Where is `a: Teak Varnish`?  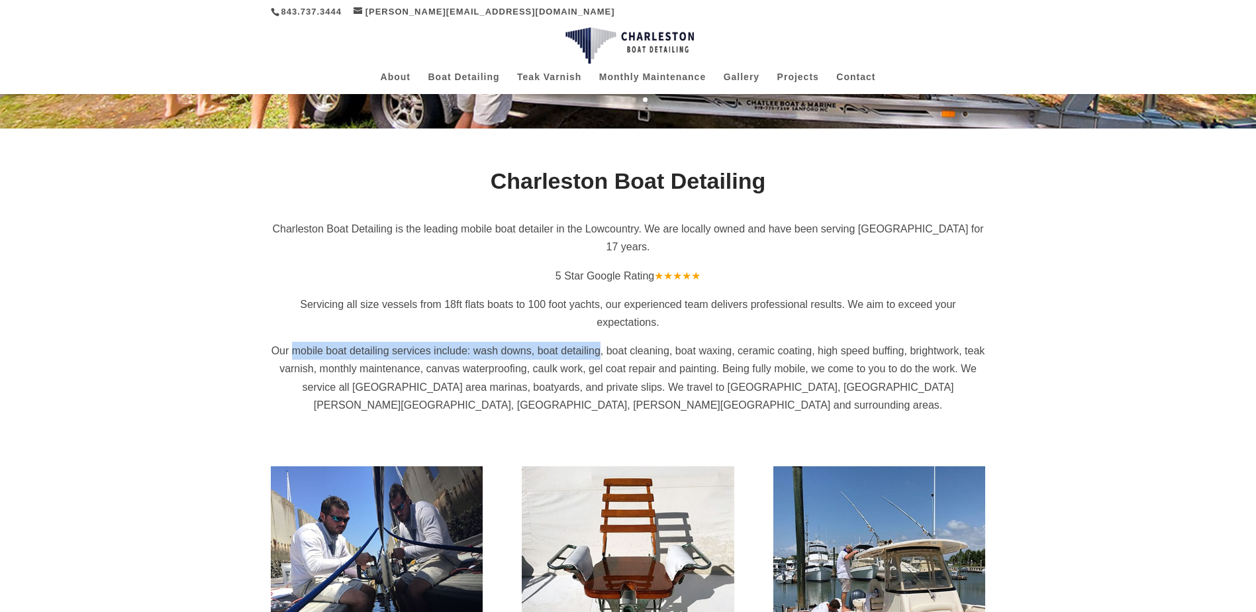 a: Teak Varnish is located at coordinates (549, 83).